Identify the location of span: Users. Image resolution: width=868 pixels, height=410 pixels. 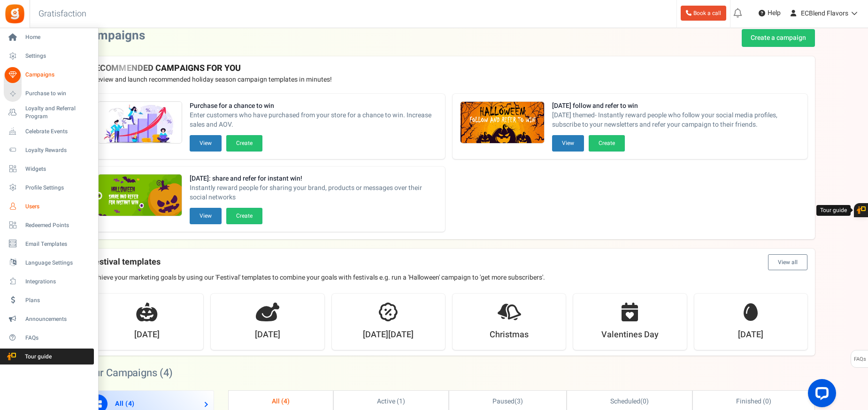
(58, 207).